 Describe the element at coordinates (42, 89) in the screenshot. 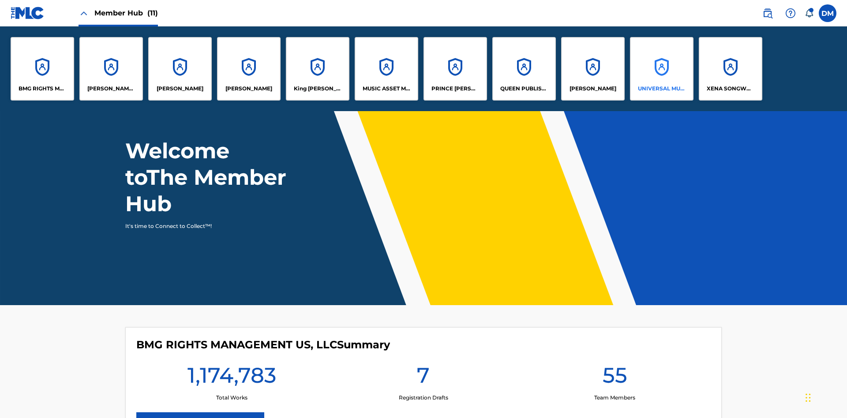

I see `p: BMG RIGHTS MANAGEMENT US, LLC` at that location.